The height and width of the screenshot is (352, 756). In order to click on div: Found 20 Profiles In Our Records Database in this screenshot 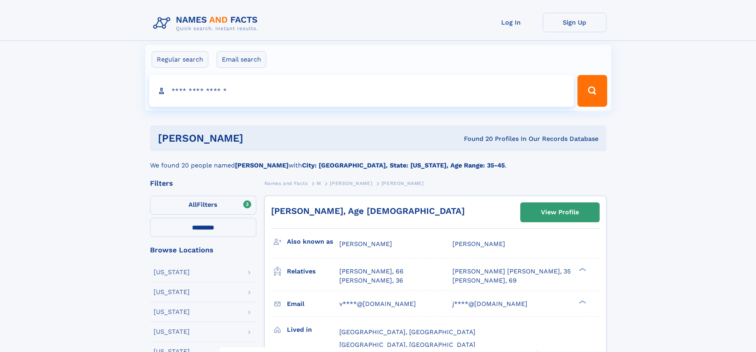, I will do `click(476, 139)`.